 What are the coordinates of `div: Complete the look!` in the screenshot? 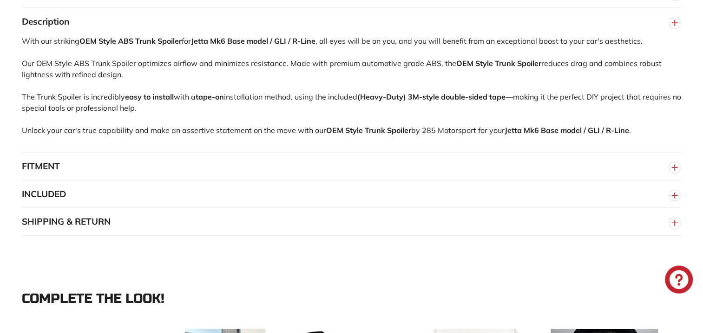 It's located at (352, 298).